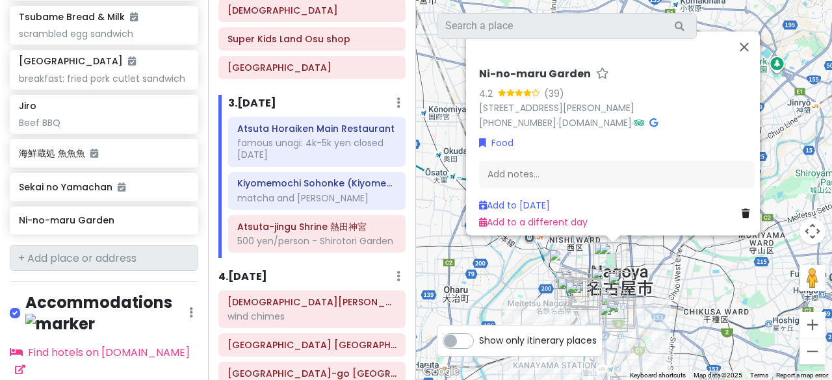  What do you see at coordinates (317, 129) in the screenshot?
I see `h6: Atsuta Horaiken Main Restaurant` at bounding box center [317, 129].